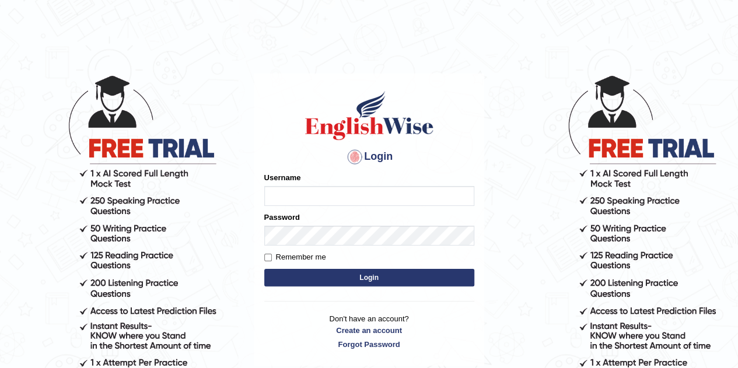  Describe the element at coordinates (369, 344) in the screenshot. I see `a: Forgot Password` at that location.